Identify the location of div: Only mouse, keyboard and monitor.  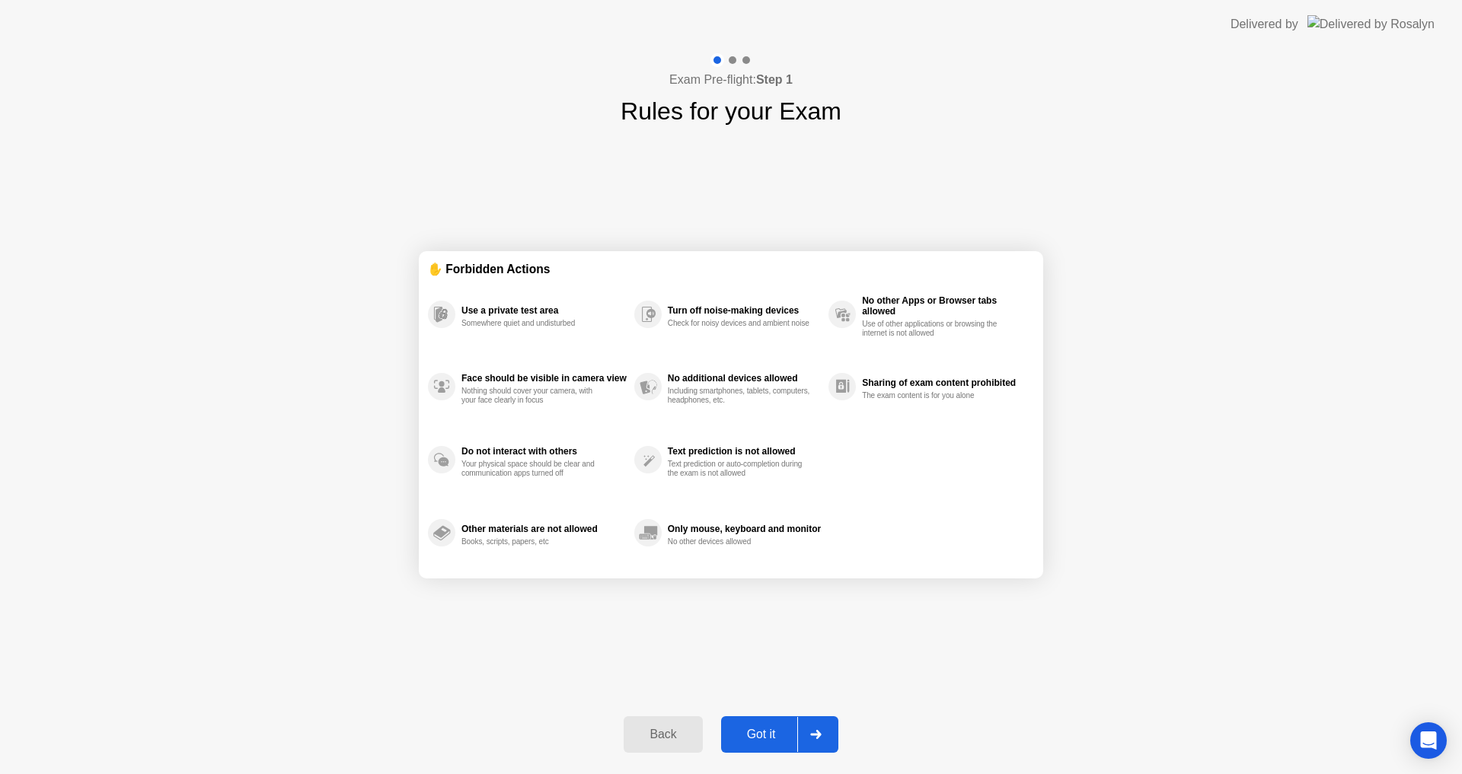
(744, 529).